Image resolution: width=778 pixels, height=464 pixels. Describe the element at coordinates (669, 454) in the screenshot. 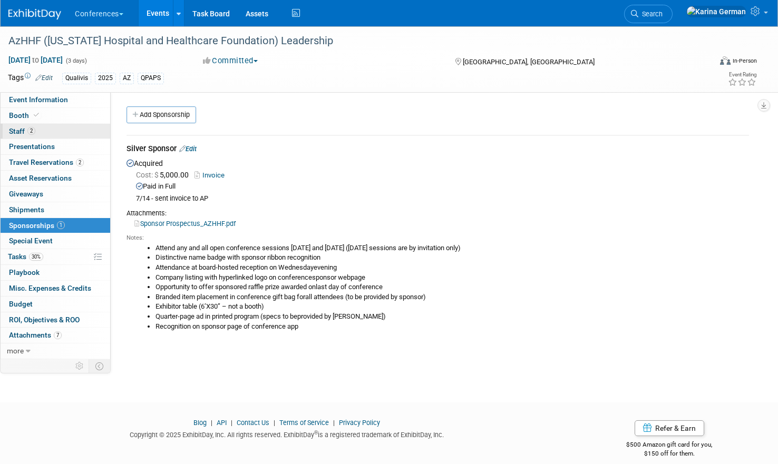

I see `div: $150 off for them.` at that location.